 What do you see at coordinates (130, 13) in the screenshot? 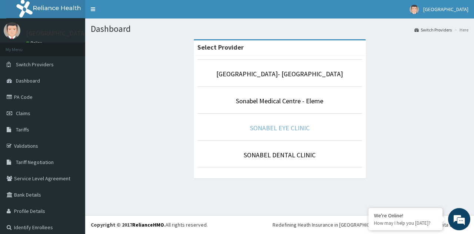
I see `div: Minimize live chat window` at bounding box center [130, 13].